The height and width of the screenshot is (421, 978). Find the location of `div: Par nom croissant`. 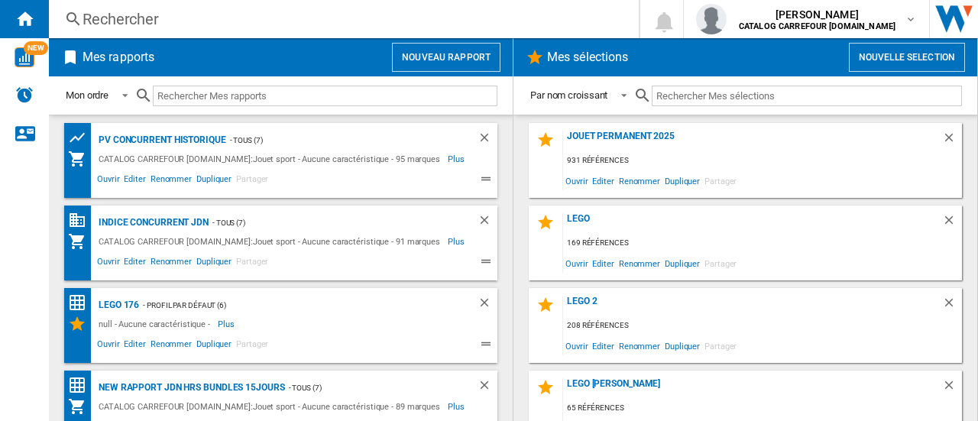

div: Par nom croissant is located at coordinates (568, 95).